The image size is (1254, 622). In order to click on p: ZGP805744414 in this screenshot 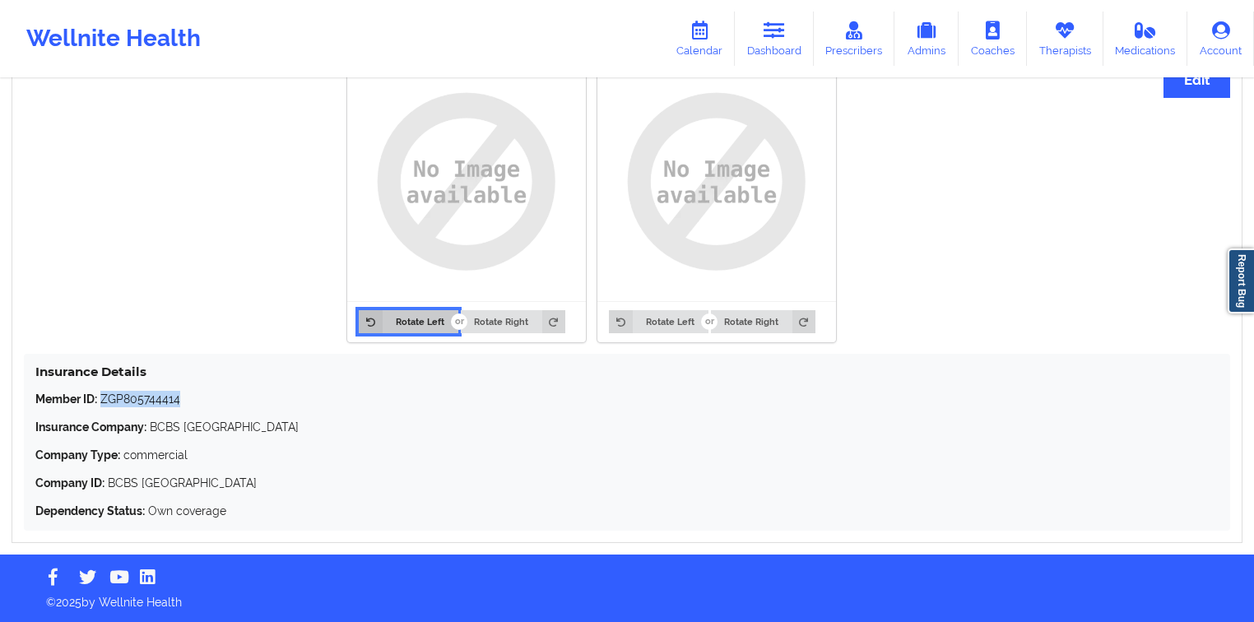, I will do `click(627, 399)`.